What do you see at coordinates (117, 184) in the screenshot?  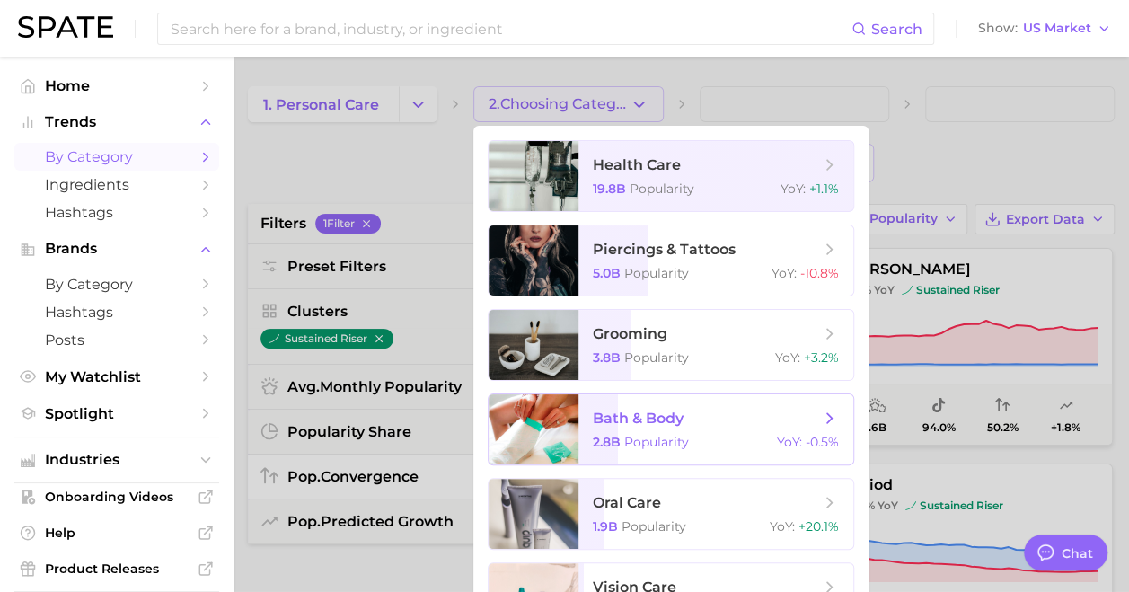 I see `a: Ingredients` at bounding box center [117, 184].